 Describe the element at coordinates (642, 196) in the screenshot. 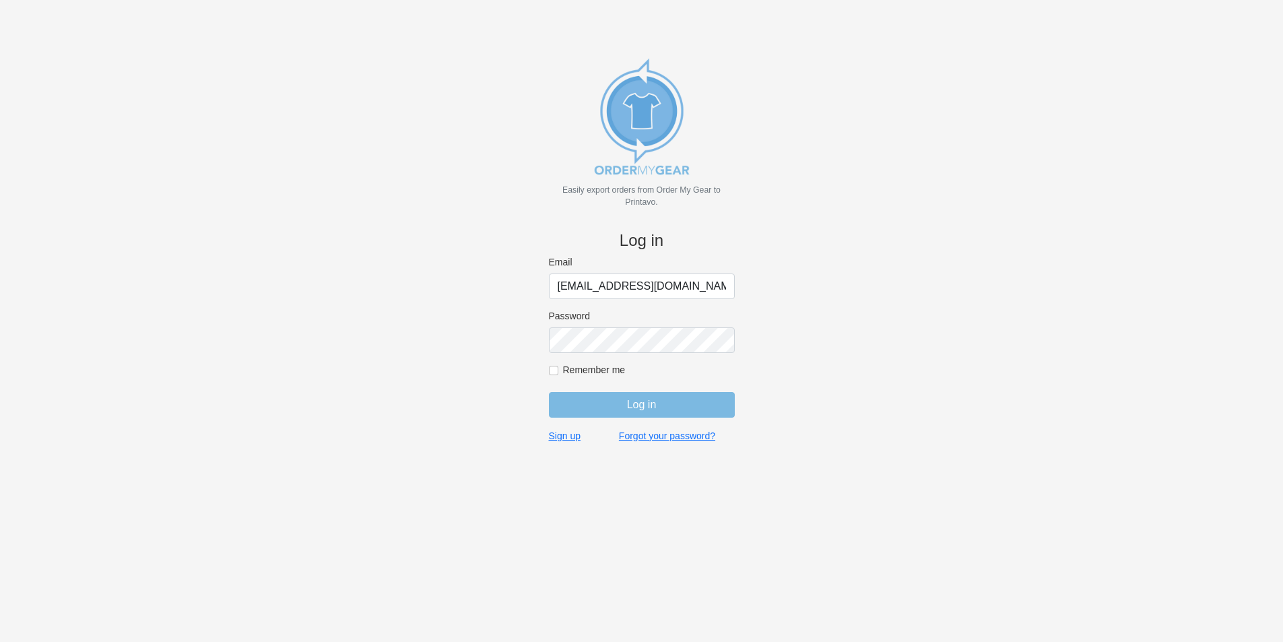

I see `p: Easily export orders from Order My Gear to Printavo.` at that location.